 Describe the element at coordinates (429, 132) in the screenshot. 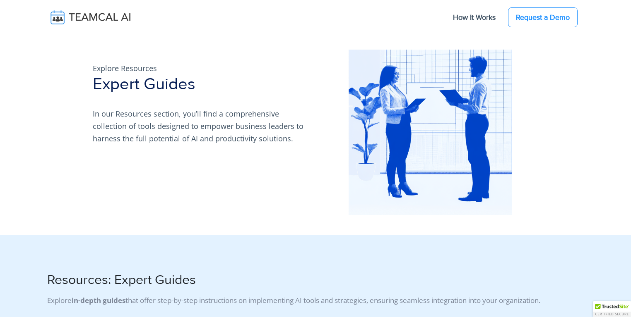

I see `img: pic` at that location.